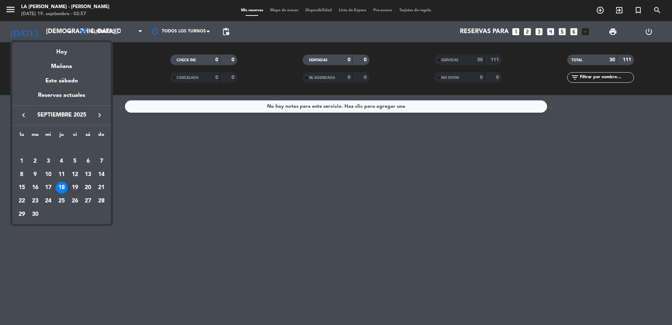 This screenshot has height=325, width=672. What do you see at coordinates (24, 115) in the screenshot?
I see `button: keyboard_arrow_left` at bounding box center [24, 115].